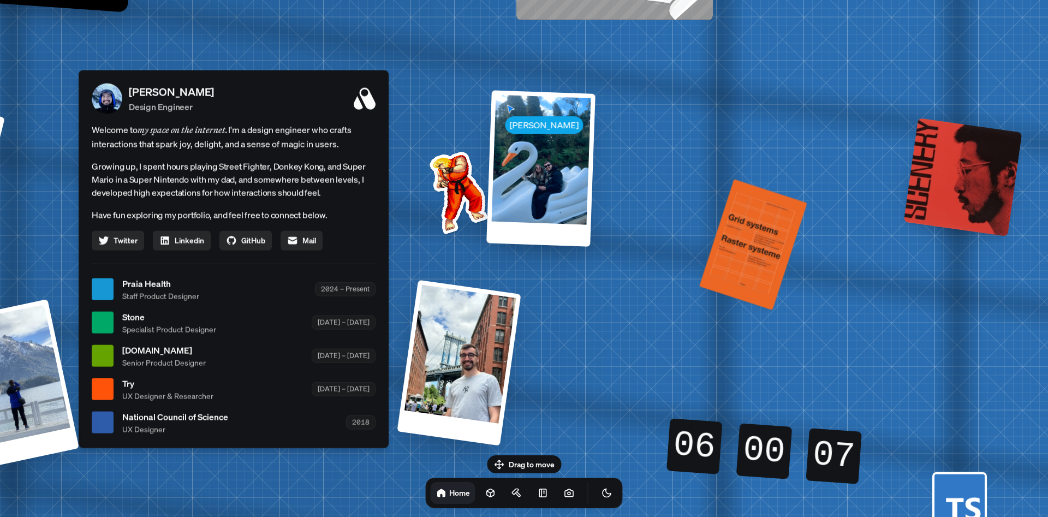 Image resolution: width=1048 pixels, height=517 pixels. I want to click on button: Toggle Theme, so click(607, 493).